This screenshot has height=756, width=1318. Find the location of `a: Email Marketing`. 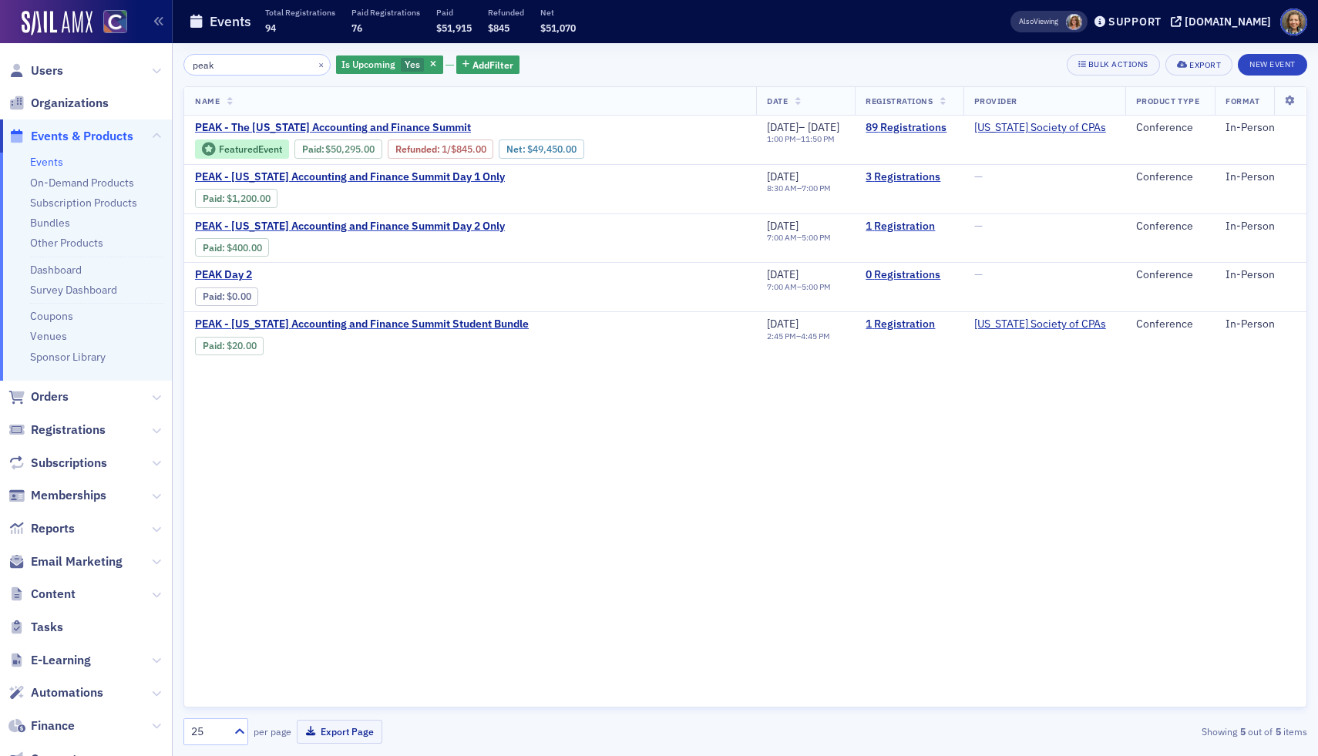

a: Email Marketing is located at coordinates (66, 562).